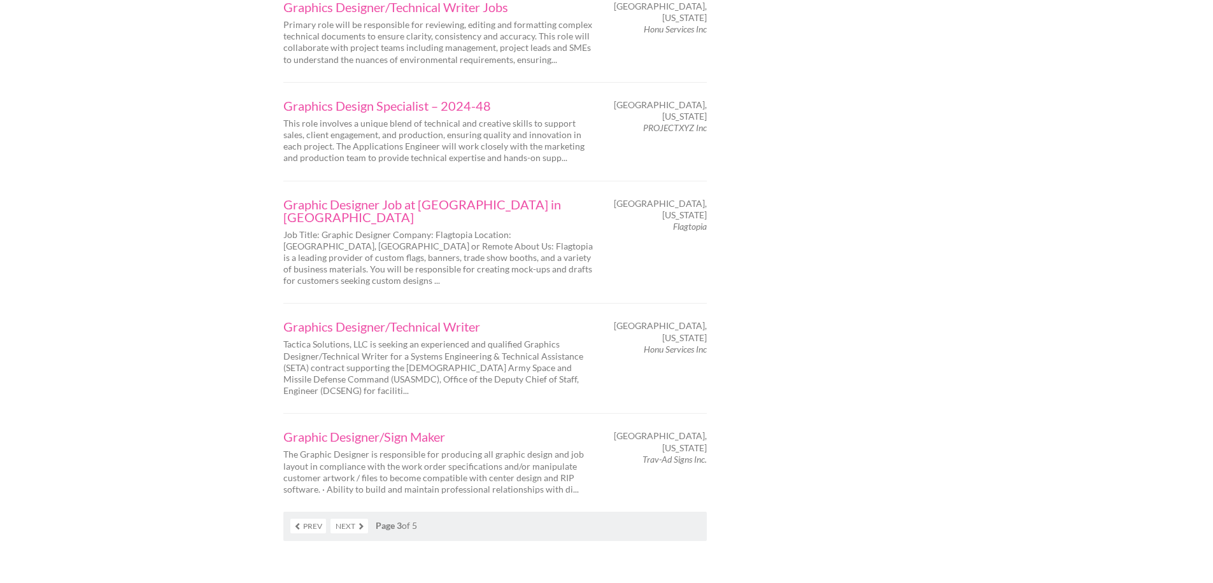  What do you see at coordinates (439, 7) in the screenshot?
I see `a: Graphics Designer/Technical Writer Jobs` at bounding box center [439, 7].